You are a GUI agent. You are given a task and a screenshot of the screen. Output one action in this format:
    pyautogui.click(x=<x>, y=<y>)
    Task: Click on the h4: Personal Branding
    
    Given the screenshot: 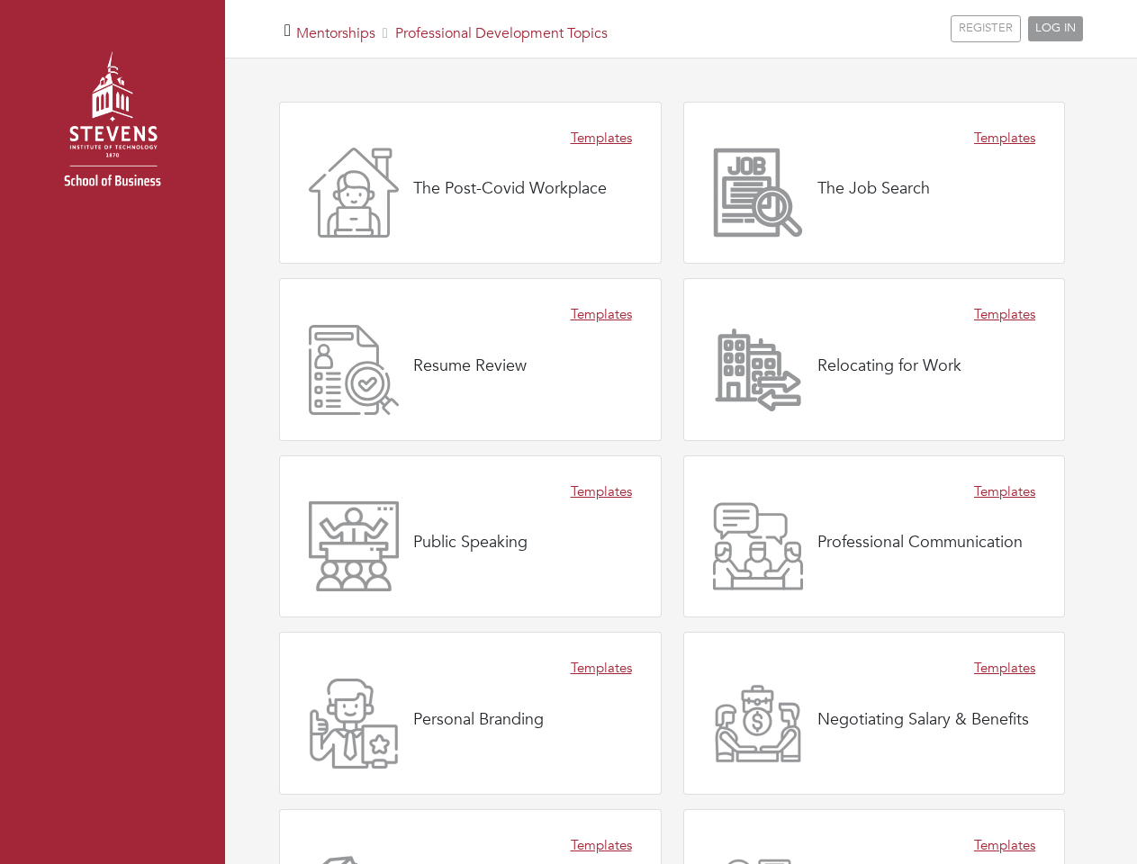 What is the action you would take?
    pyautogui.click(x=478, y=720)
    